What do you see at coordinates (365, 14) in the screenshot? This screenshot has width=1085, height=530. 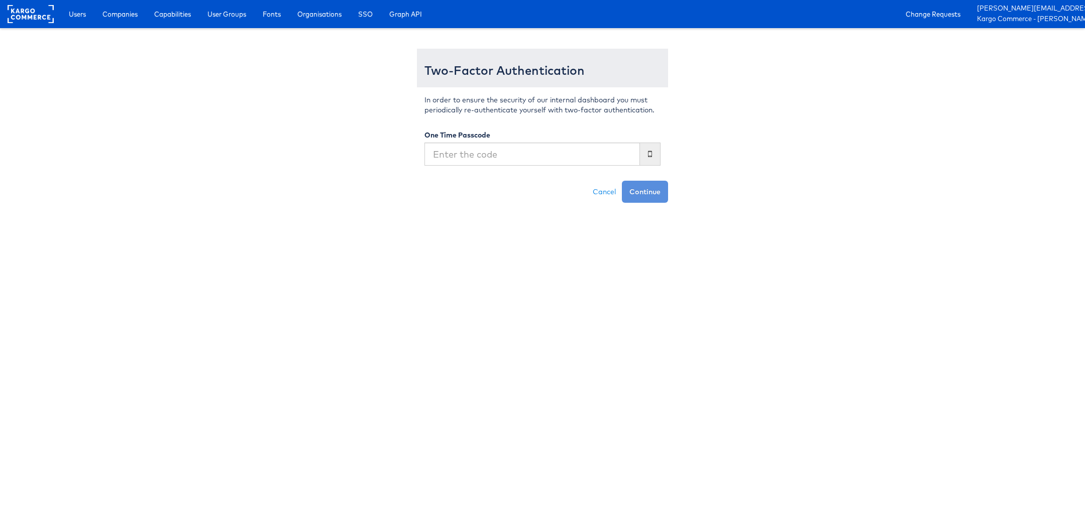 I see `a: SSO` at bounding box center [365, 14].